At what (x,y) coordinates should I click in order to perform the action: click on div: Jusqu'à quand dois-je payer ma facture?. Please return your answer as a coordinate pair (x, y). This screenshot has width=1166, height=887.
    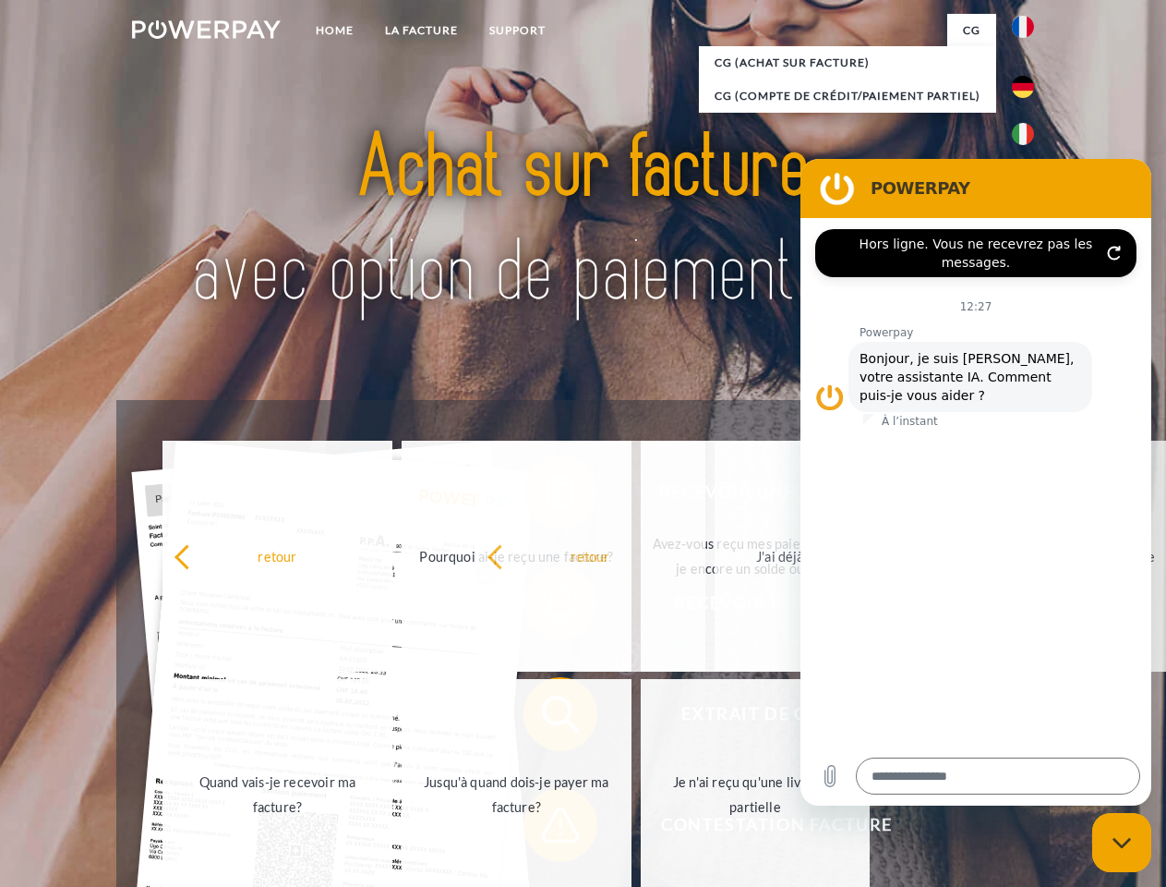
    Looking at the image, I should click on (516, 794).